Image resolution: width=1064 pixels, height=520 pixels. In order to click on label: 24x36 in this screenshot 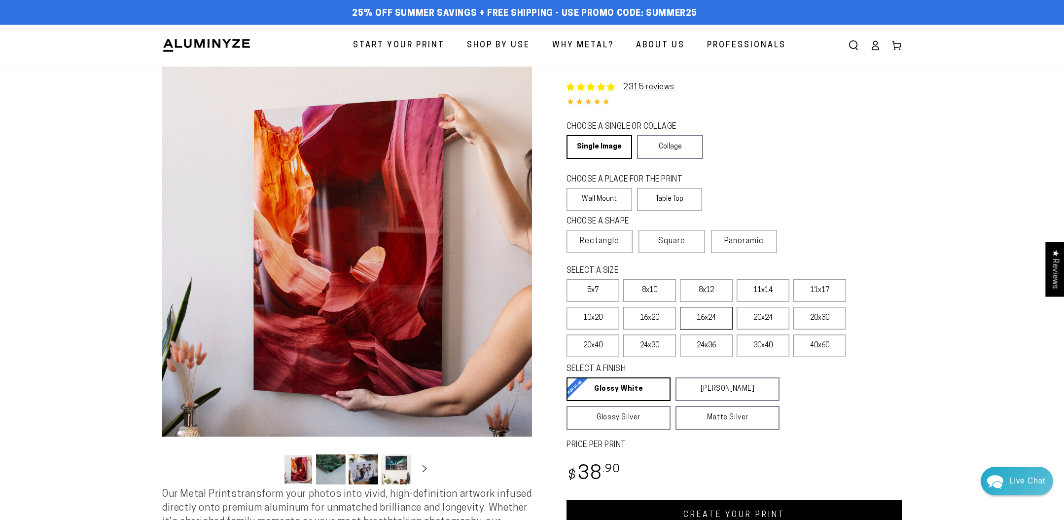, I will do `click(706, 346)`.